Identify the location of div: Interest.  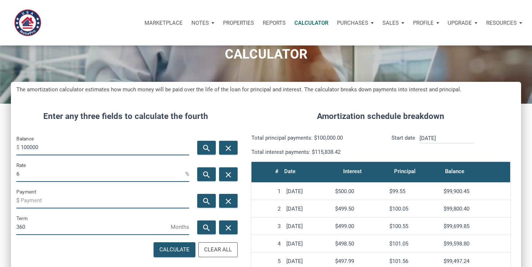
(352, 171).